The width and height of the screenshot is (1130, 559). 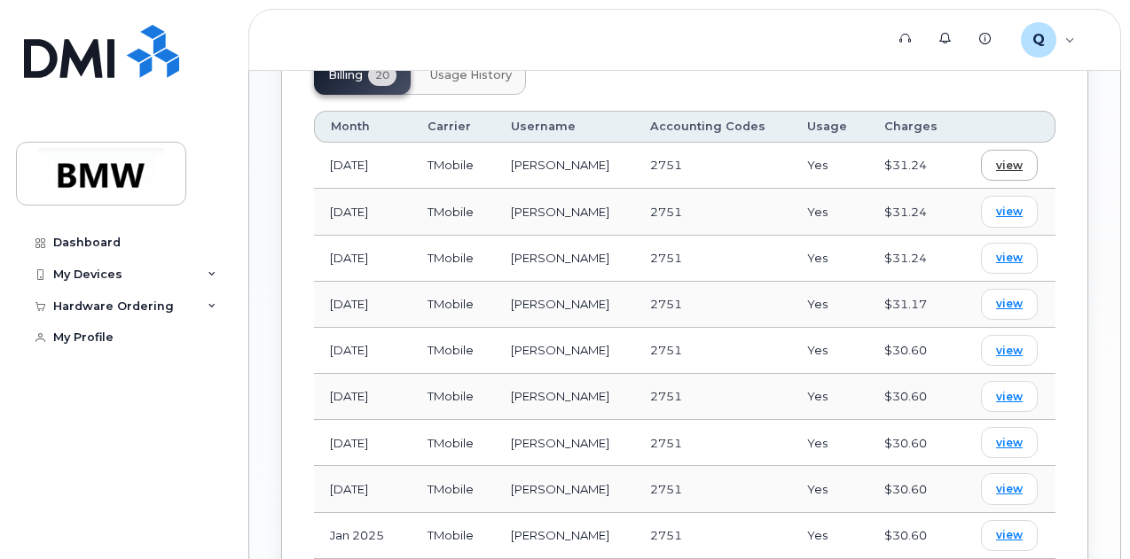 I want to click on span: Q, so click(x=1038, y=40).